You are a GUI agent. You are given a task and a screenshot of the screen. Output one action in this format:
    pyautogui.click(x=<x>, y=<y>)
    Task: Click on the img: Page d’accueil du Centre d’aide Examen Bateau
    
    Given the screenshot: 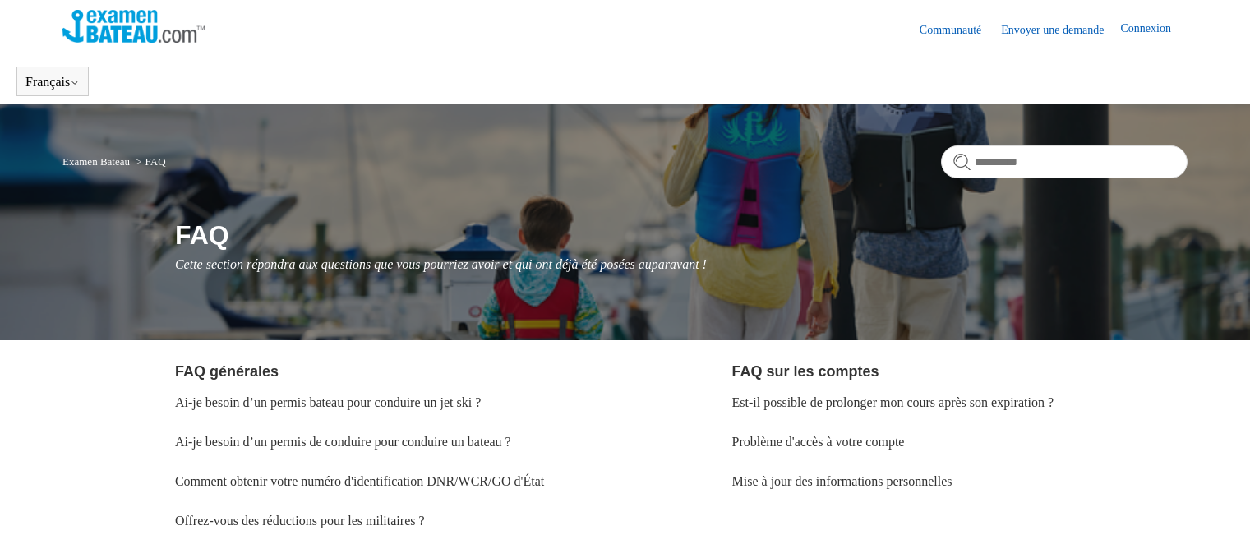 What is the action you would take?
    pyautogui.click(x=133, y=26)
    